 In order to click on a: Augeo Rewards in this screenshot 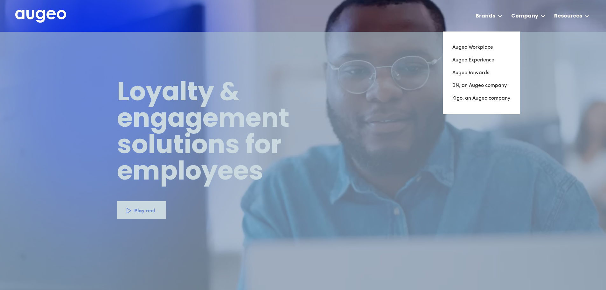, I will do `click(481, 73)`.